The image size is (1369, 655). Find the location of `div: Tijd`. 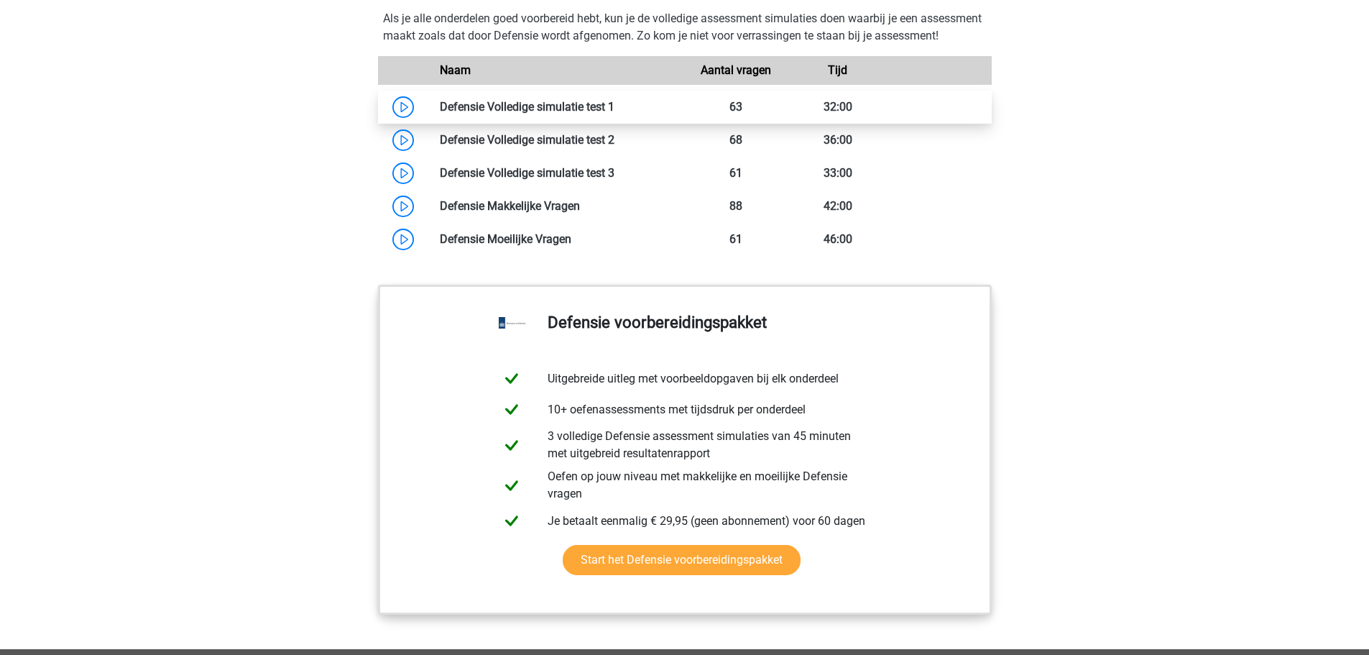

div: Tijd is located at coordinates (838, 70).